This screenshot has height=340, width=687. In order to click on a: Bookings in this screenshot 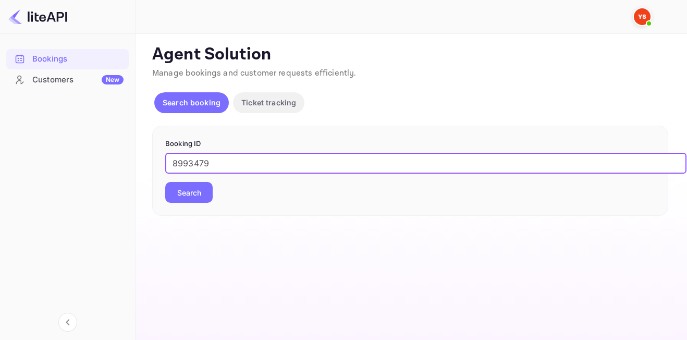, I will do `click(67, 58)`.